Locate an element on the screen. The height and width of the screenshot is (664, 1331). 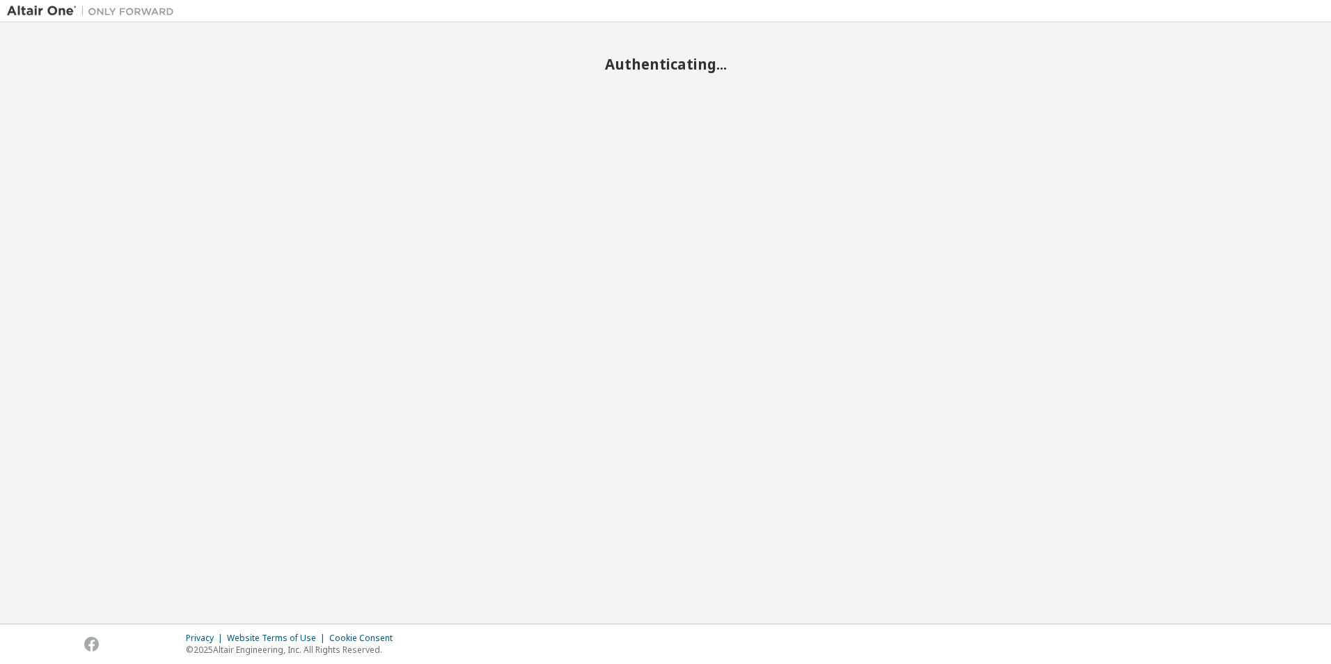
img: facebook.svg is located at coordinates (91, 644).